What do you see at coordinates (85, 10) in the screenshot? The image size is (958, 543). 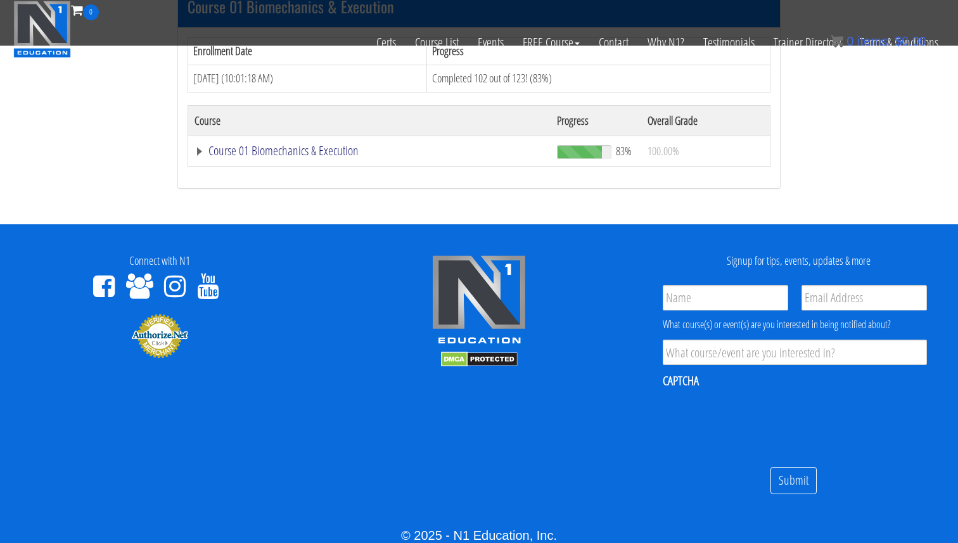 I see `a: 0` at bounding box center [85, 10].